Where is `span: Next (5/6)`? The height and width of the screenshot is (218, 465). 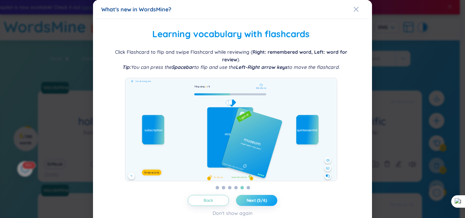 span: Next (5/6) is located at coordinates (257, 201).